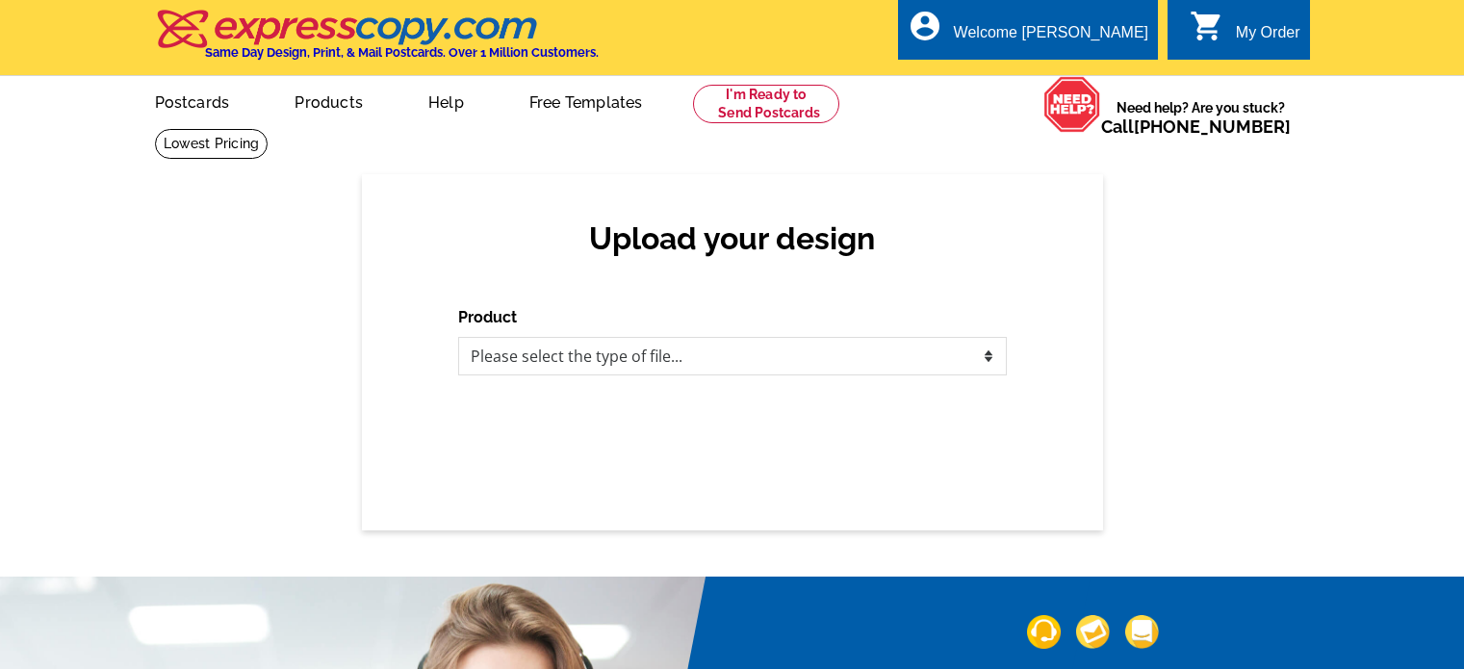 The height and width of the screenshot is (669, 1464). What do you see at coordinates (401, 52) in the screenshot?
I see `h4: Same Day Design, Print, & Mail Postcards. Over 1 Million Customers.` at bounding box center [401, 52].